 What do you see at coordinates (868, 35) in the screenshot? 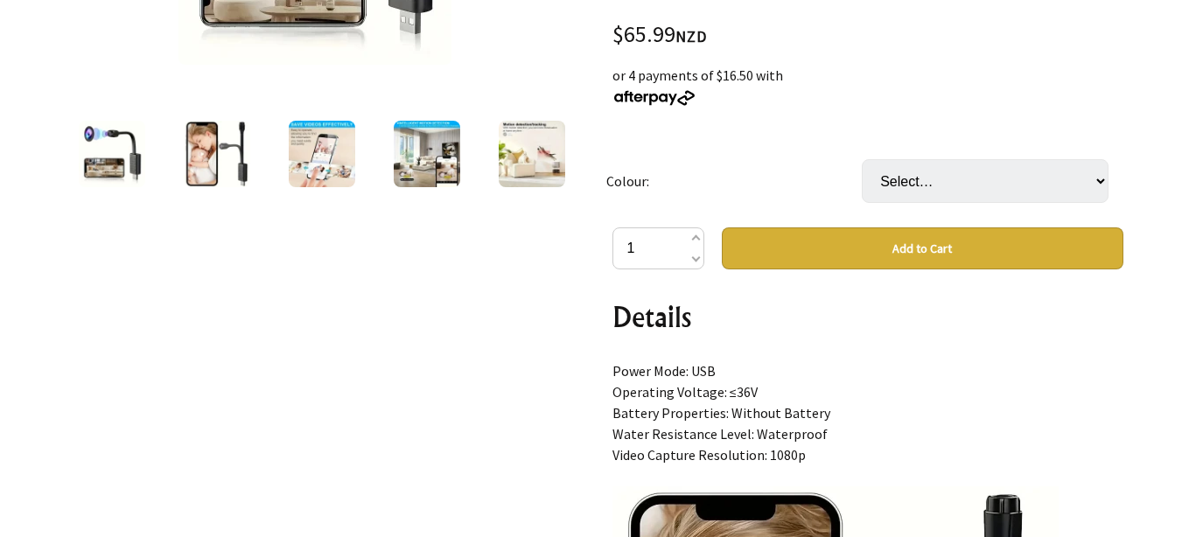
I see `div: $65.99` at bounding box center [868, 35].